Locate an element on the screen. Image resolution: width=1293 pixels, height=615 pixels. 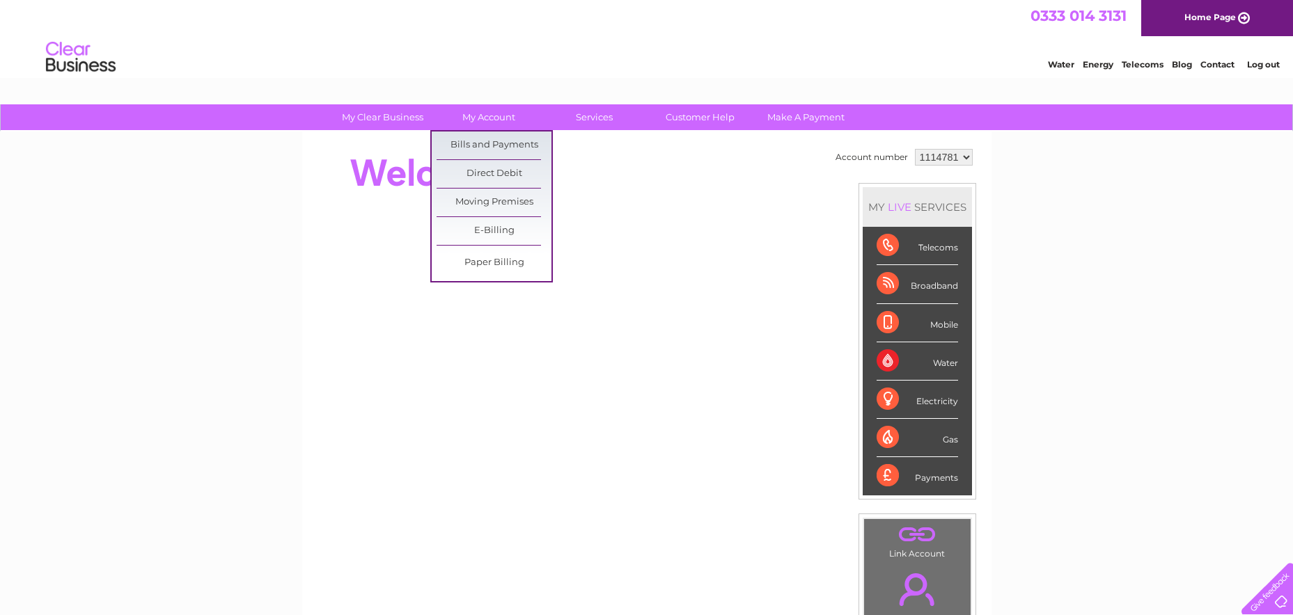
a: Services is located at coordinates (594, 117).